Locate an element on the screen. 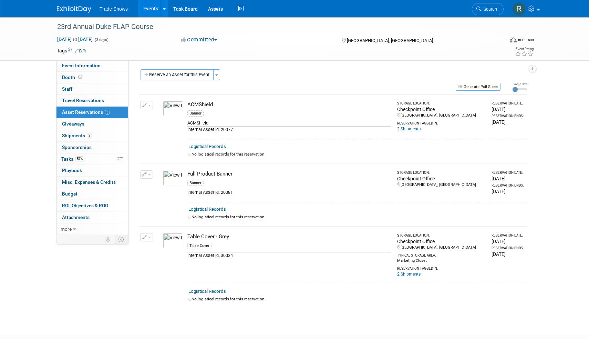  span: Travel Reservations is located at coordinates (83, 100).